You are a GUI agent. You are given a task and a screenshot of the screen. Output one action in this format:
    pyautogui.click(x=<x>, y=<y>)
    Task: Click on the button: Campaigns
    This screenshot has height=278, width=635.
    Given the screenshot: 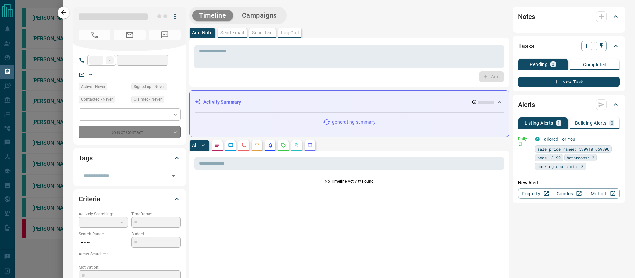 What is the action you would take?
    pyautogui.click(x=259, y=15)
    